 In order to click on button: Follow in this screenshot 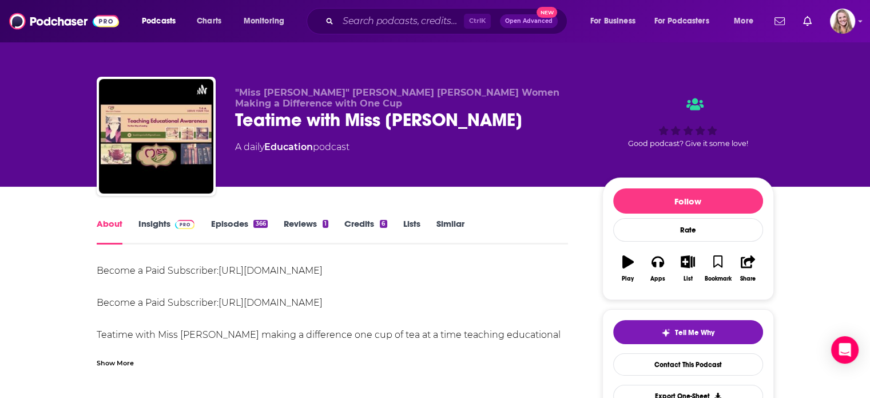, I will do `click(688, 201)`.